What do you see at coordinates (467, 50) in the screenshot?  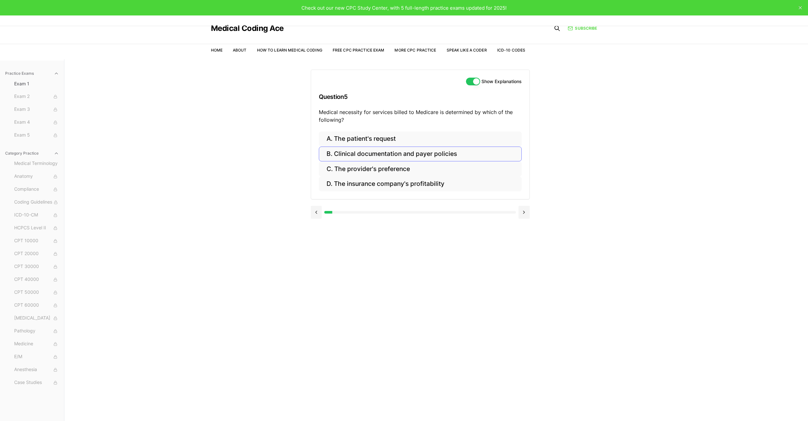 I see `a: Speak Like a Coder` at bounding box center [467, 50].